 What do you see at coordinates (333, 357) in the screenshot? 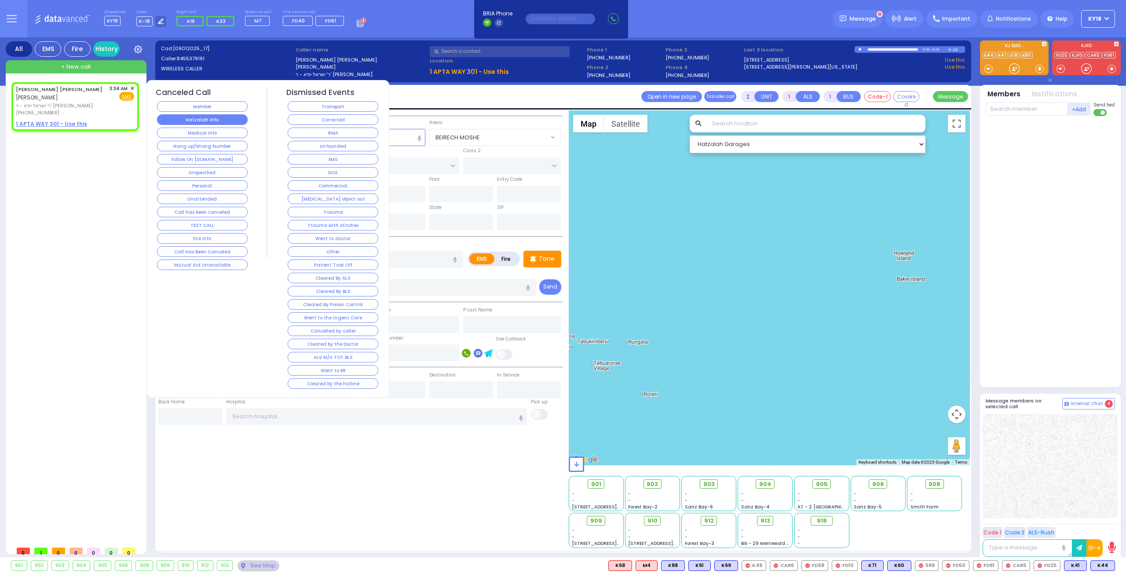
I see `button: ALS M/A TOT BLS` at bounding box center [333, 357].